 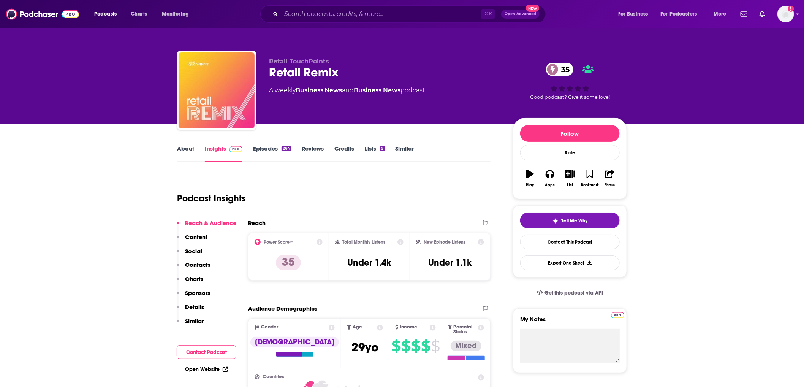 What do you see at coordinates (556, 221) in the screenshot?
I see `img: tell me why sparkle` at bounding box center [556, 221].